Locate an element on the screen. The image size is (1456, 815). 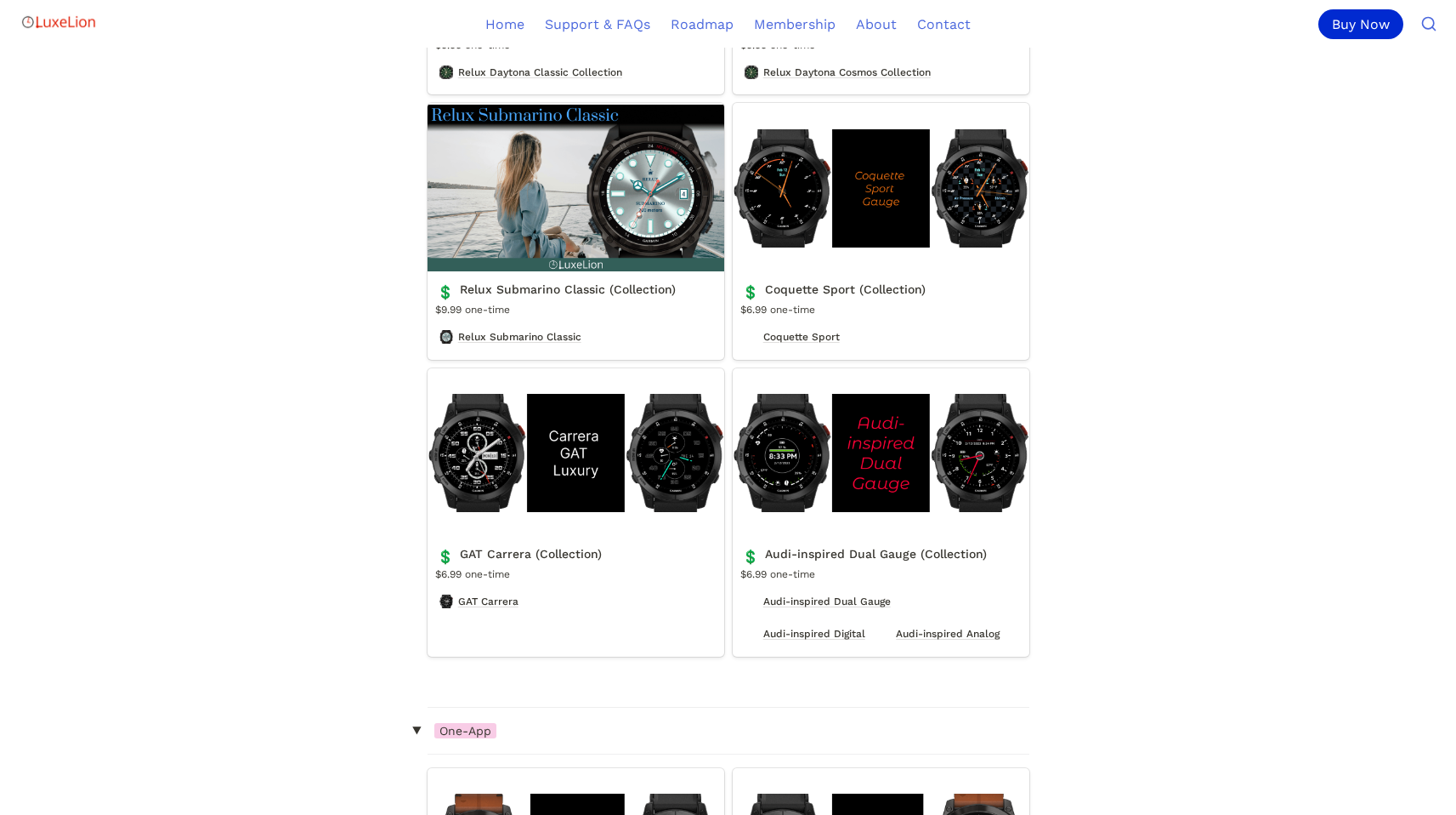
a: GAT Carrera (Collection) is located at coordinates (575, 512).